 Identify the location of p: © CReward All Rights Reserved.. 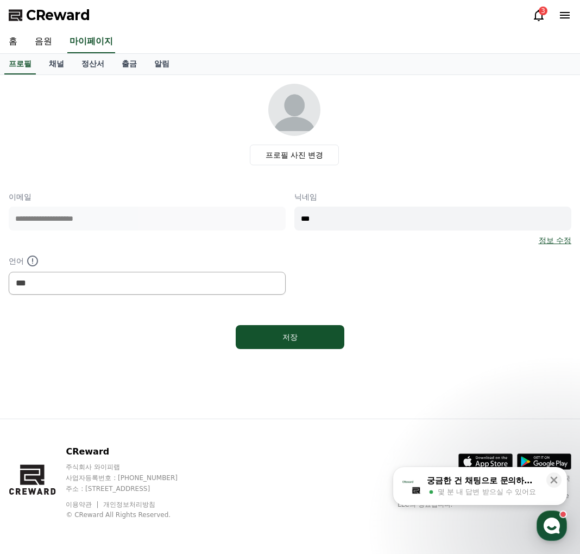
(132, 514).